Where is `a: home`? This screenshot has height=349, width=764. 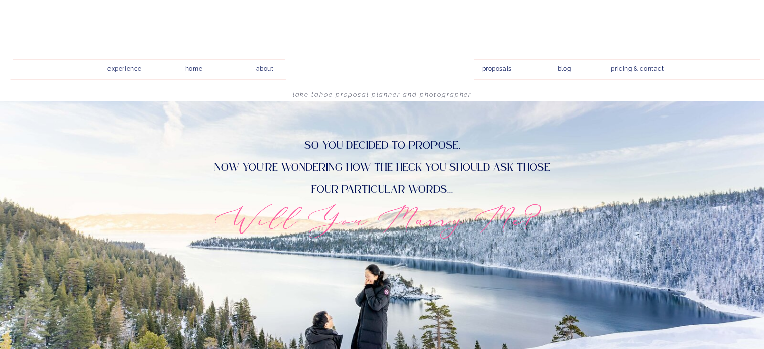
a: home is located at coordinates (194, 67).